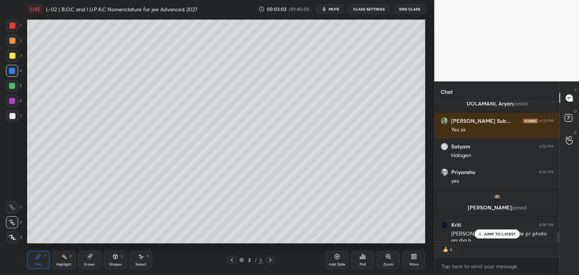 The image size is (579, 275). Describe the element at coordinates (388, 265) in the screenshot. I see `div: Zoom` at that location.